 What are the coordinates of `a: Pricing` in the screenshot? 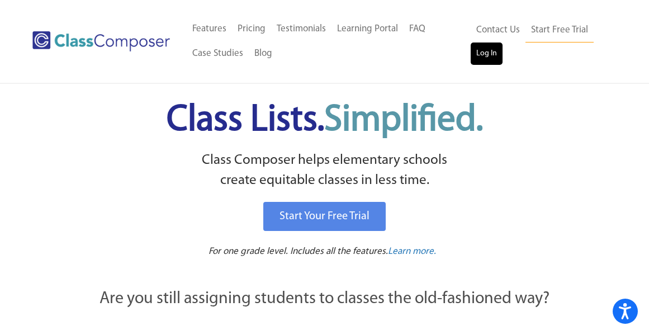 It's located at (252, 29).